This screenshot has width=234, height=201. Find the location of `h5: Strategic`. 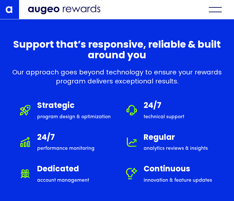

h5: Strategic is located at coordinates (74, 106).